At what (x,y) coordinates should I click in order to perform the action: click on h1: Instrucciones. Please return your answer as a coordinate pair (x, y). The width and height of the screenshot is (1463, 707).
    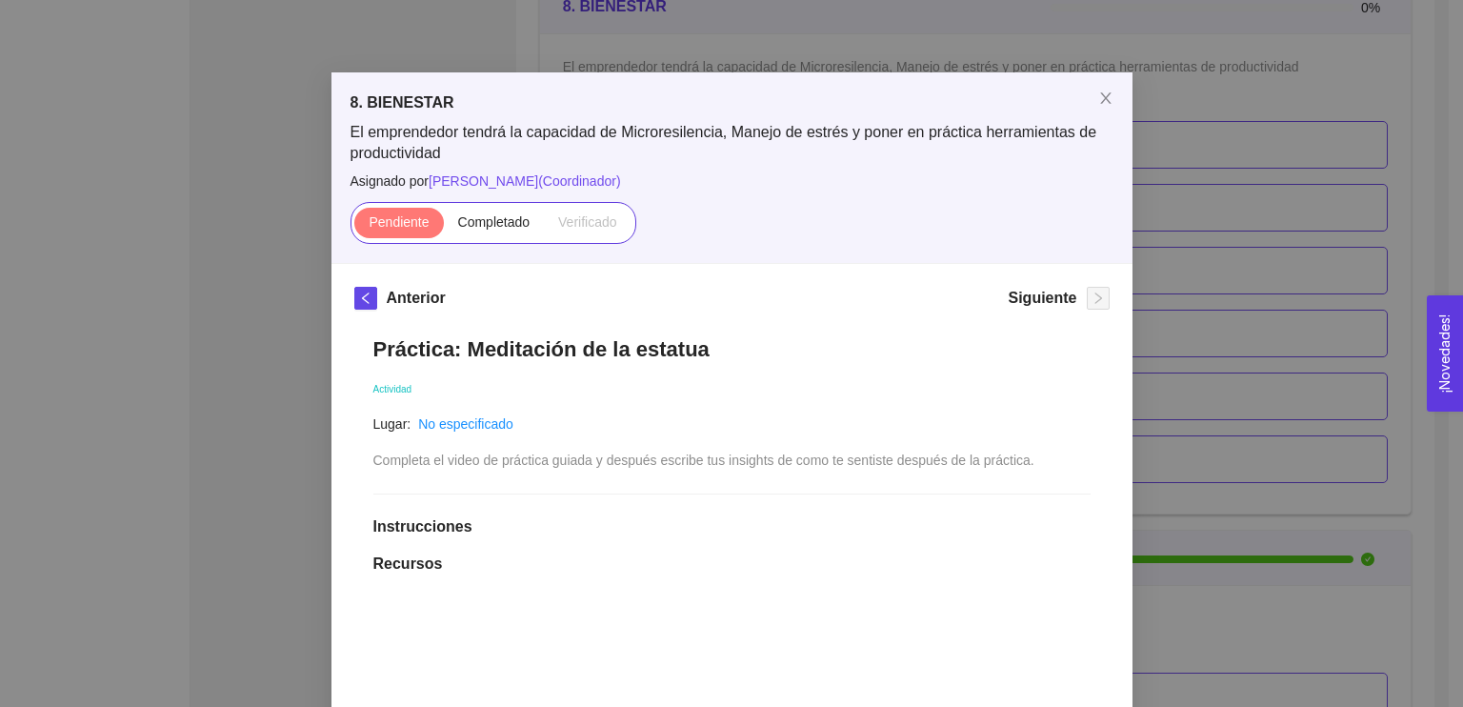
    Looking at the image, I should click on (731, 527).